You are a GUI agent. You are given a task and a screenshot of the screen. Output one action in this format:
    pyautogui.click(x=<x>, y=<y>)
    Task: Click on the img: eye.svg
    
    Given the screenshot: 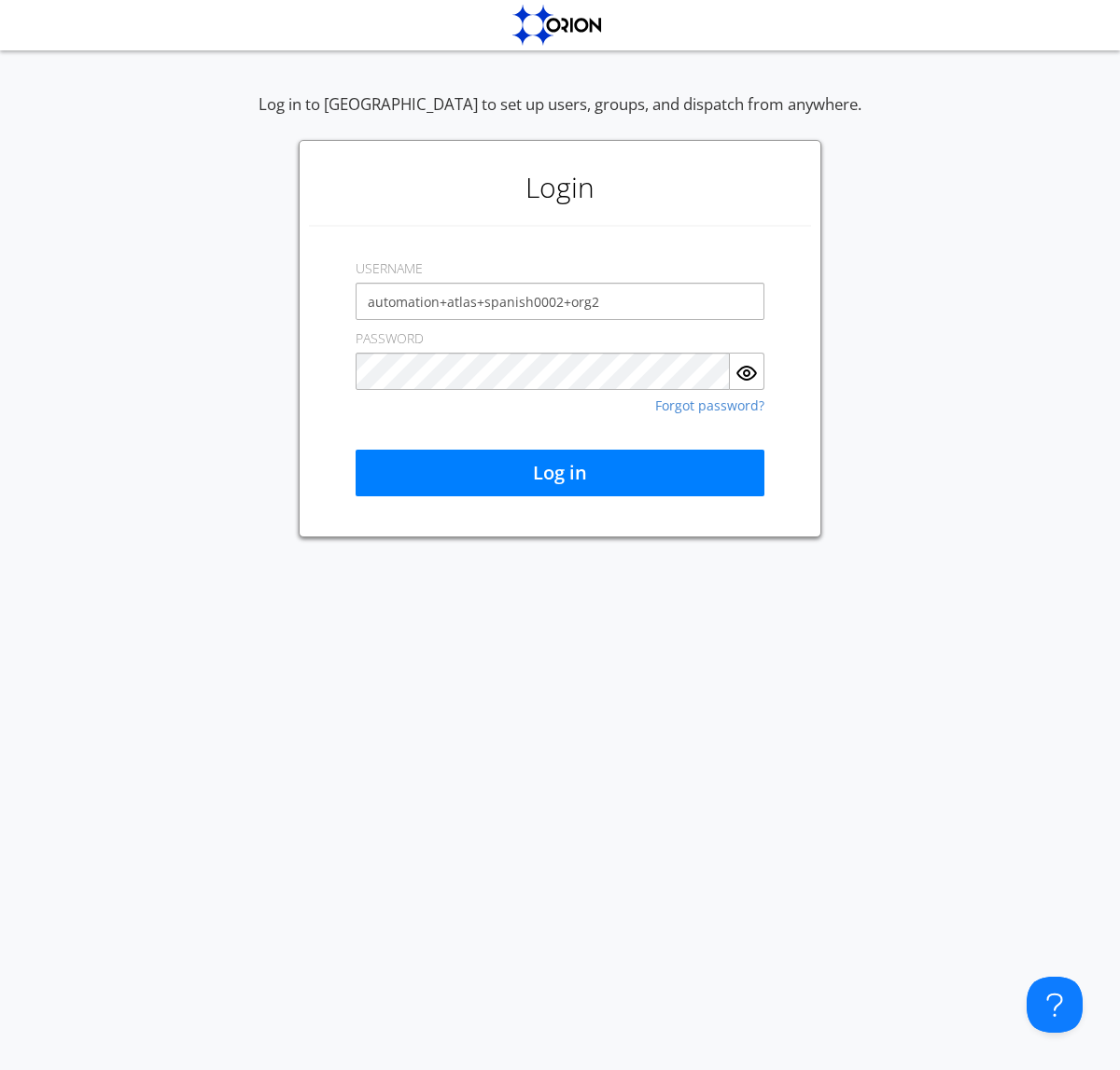 What is the action you would take?
    pyautogui.click(x=747, y=373)
    